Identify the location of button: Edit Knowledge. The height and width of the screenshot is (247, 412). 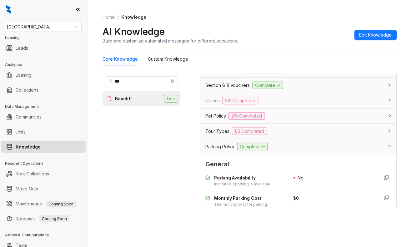
(376, 35).